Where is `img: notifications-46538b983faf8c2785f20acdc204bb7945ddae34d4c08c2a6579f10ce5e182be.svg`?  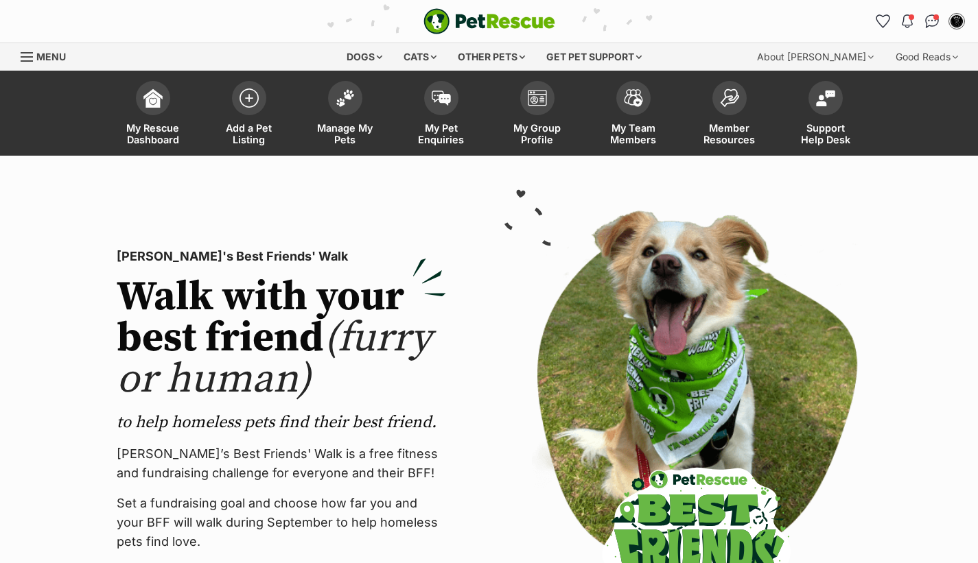 img: notifications-46538b983faf8c2785f20acdc204bb7945ddae34d4c08c2a6579f10ce5e182be.svg is located at coordinates (907, 21).